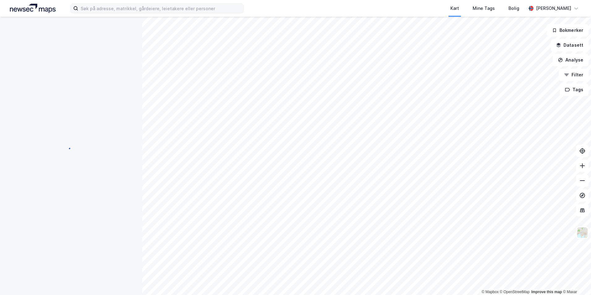 This screenshot has width=591, height=295. I want to click on button: Analyse, so click(570, 60).